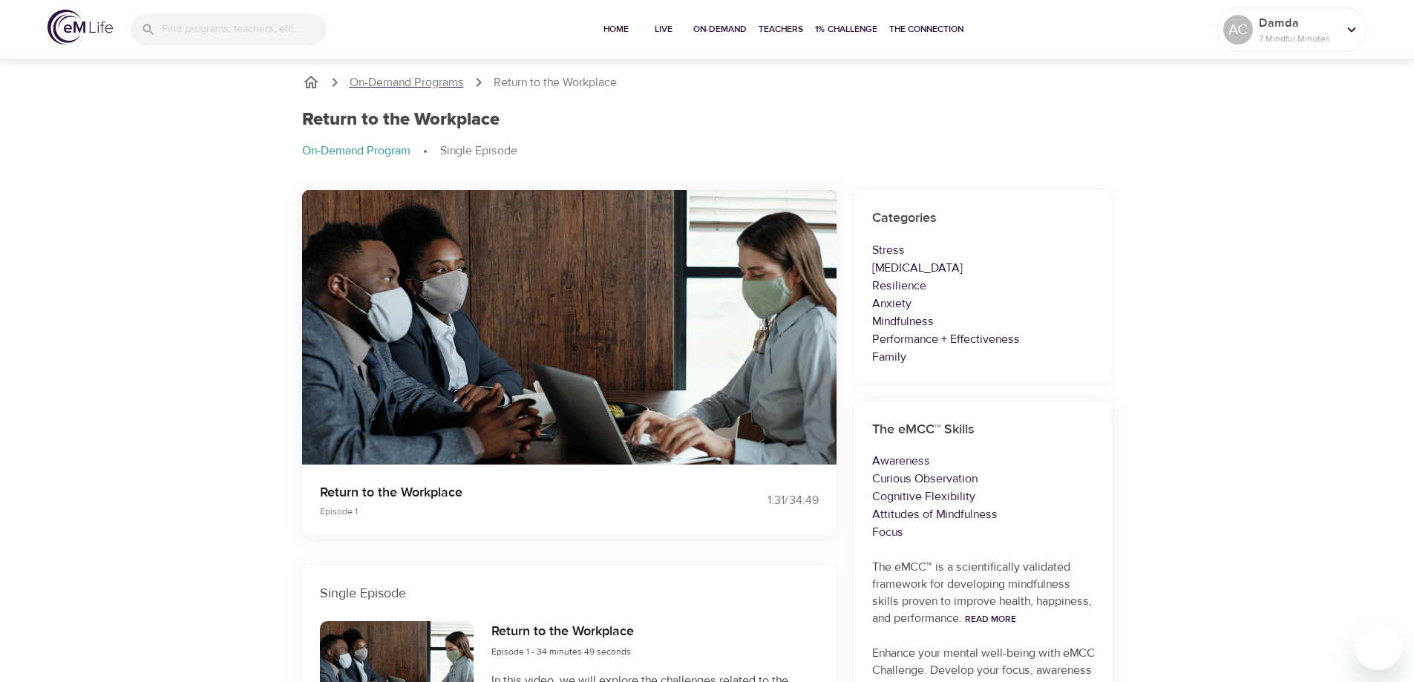  What do you see at coordinates (984, 461) in the screenshot?
I see `p: Awareness` at bounding box center [984, 461].